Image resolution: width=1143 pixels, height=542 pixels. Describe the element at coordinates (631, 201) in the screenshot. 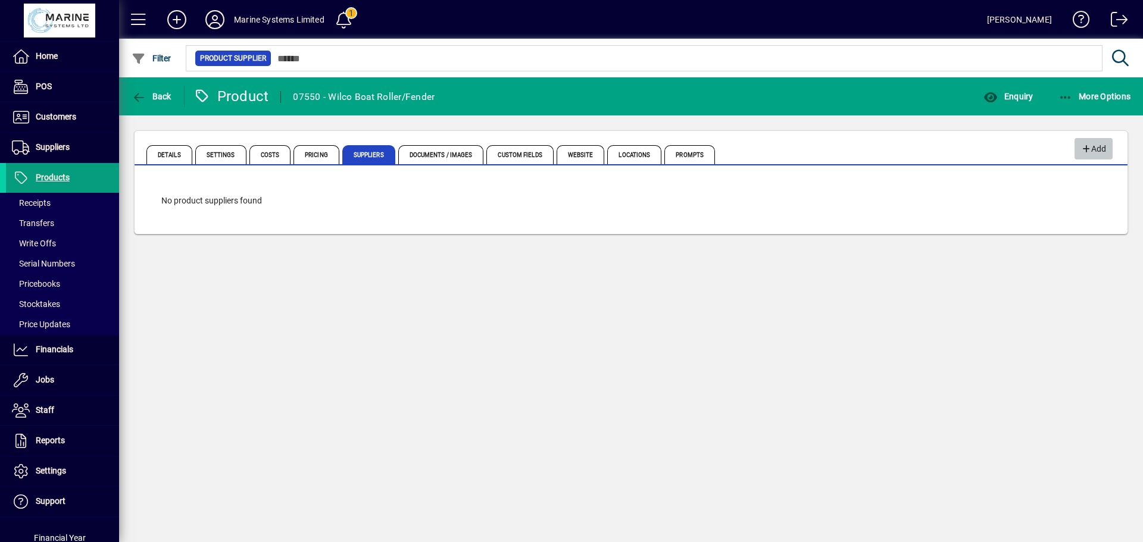

I see `div: No product suppliers found` at that location.